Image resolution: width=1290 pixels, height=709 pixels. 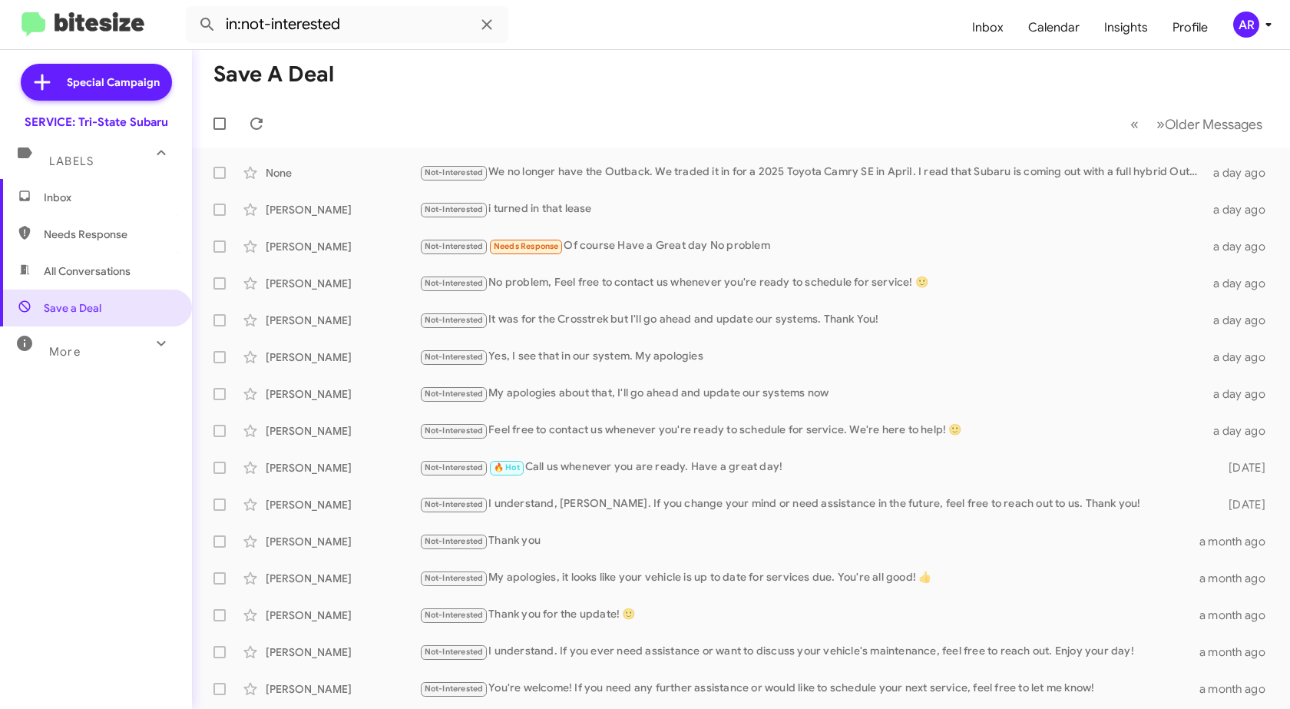 I want to click on div: You're welcome! If you need any further assistance or would like to schedule your next service, f..., so click(x=810, y=688).